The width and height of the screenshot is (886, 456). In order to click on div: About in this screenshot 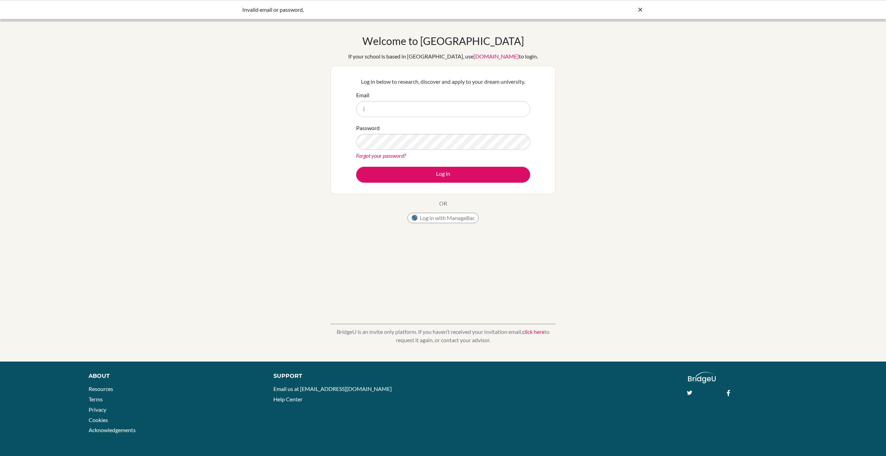, I will do `click(173, 376)`.